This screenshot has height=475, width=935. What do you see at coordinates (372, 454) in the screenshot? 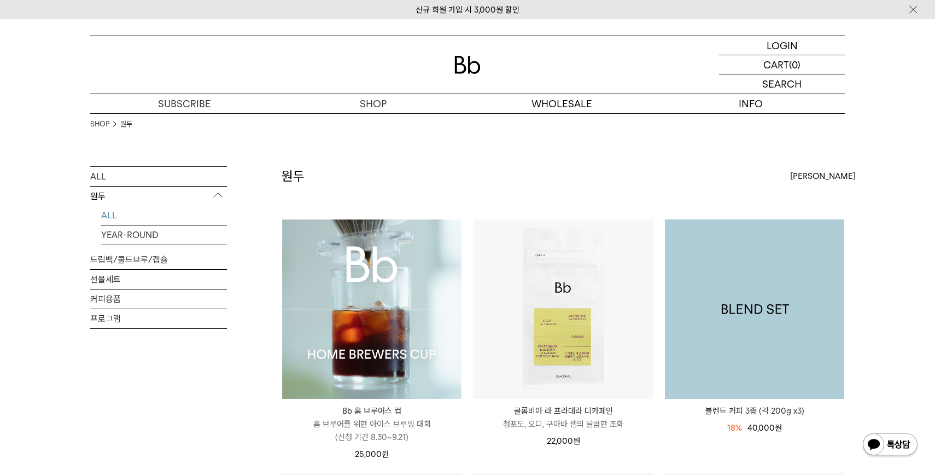
I see `span: 25,000` at bounding box center [372, 454].